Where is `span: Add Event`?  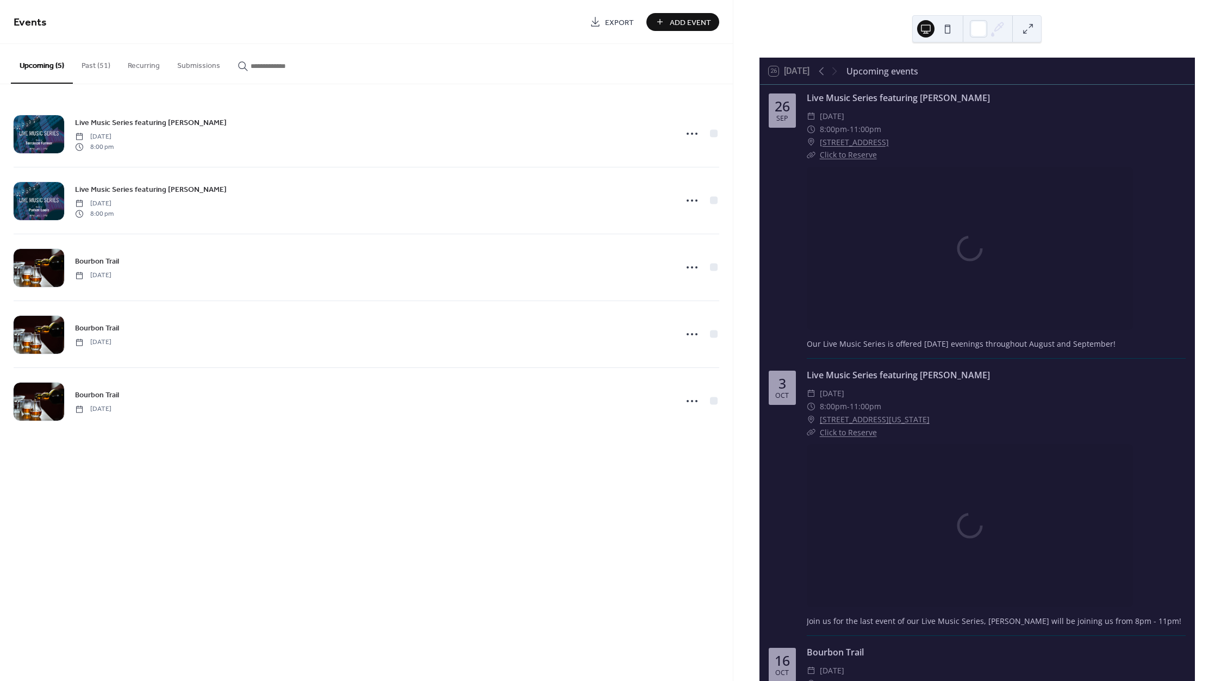 span: Add Event is located at coordinates (690, 22).